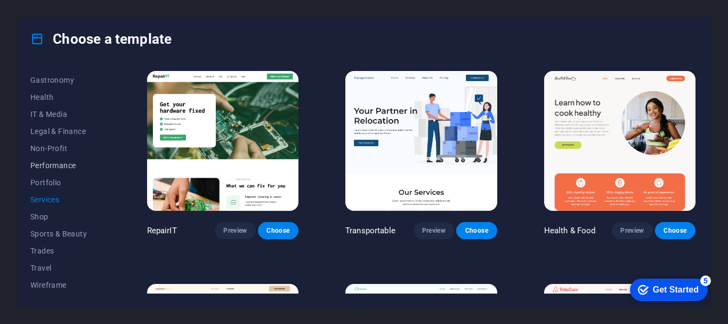 This screenshot has height=324, width=728. What do you see at coordinates (65, 148) in the screenshot?
I see `span: Non-Profit` at bounding box center [65, 148].